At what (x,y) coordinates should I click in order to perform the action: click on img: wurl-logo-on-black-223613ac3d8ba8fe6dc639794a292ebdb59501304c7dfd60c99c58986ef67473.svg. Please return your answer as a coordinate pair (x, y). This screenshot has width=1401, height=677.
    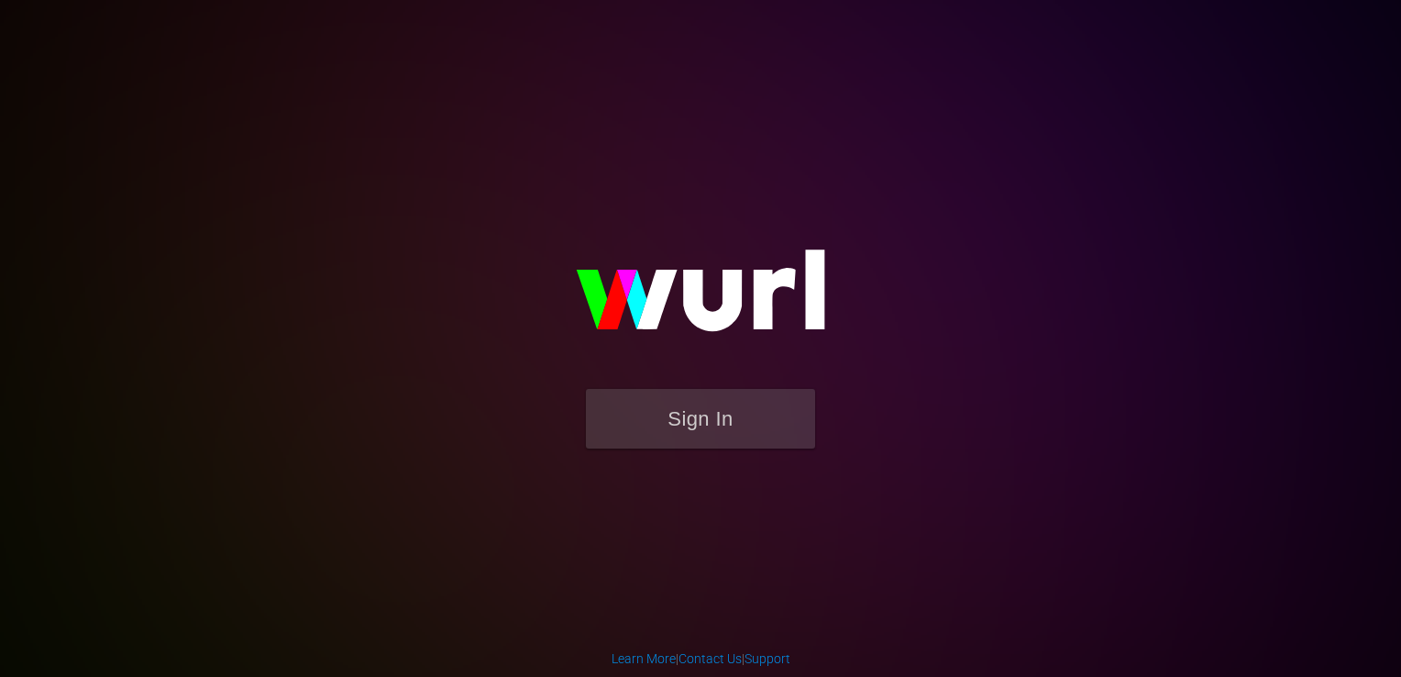
    Looking at the image, I should click on (700, 299).